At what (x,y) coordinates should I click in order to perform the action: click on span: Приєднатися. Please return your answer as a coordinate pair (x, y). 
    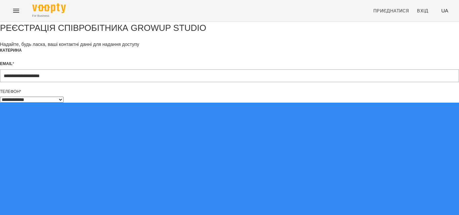
    Looking at the image, I should click on (391, 11).